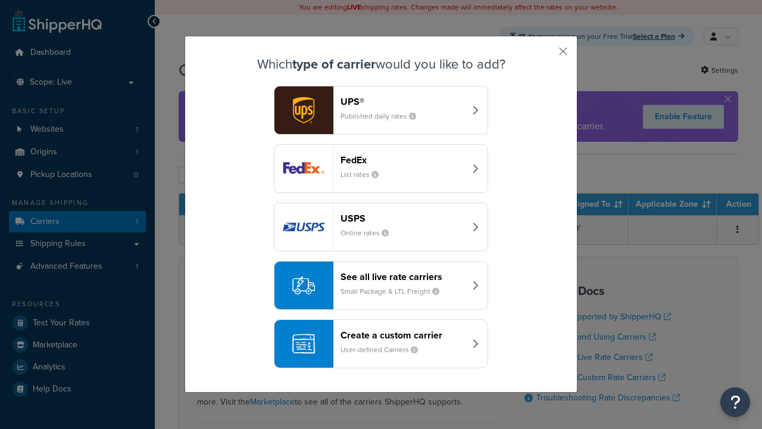 The height and width of the screenshot is (429, 762). I want to click on img: icon-carrier-liverate-becf4550.svg, so click(304, 285).